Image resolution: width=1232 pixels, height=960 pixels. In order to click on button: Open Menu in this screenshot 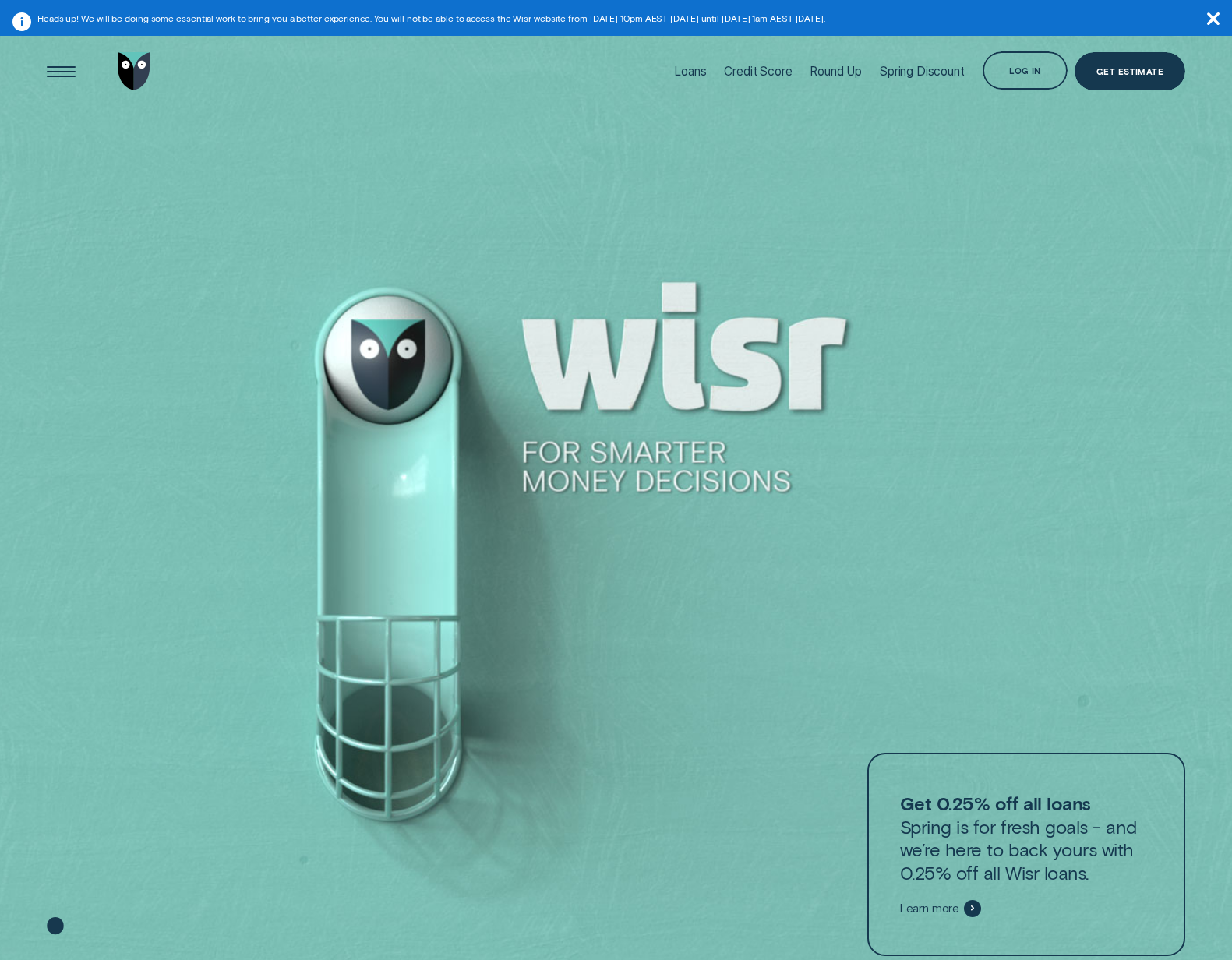, I will do `click(60, 71)`.